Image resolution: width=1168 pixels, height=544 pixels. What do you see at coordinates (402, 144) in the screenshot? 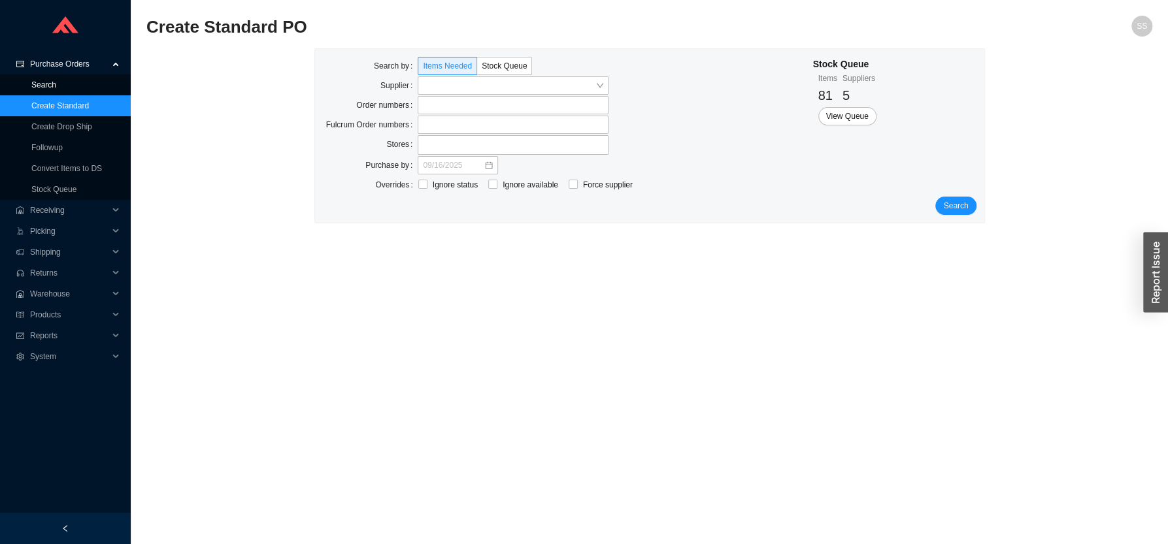
I see `label: Stores` at bounding box center [402, 144].